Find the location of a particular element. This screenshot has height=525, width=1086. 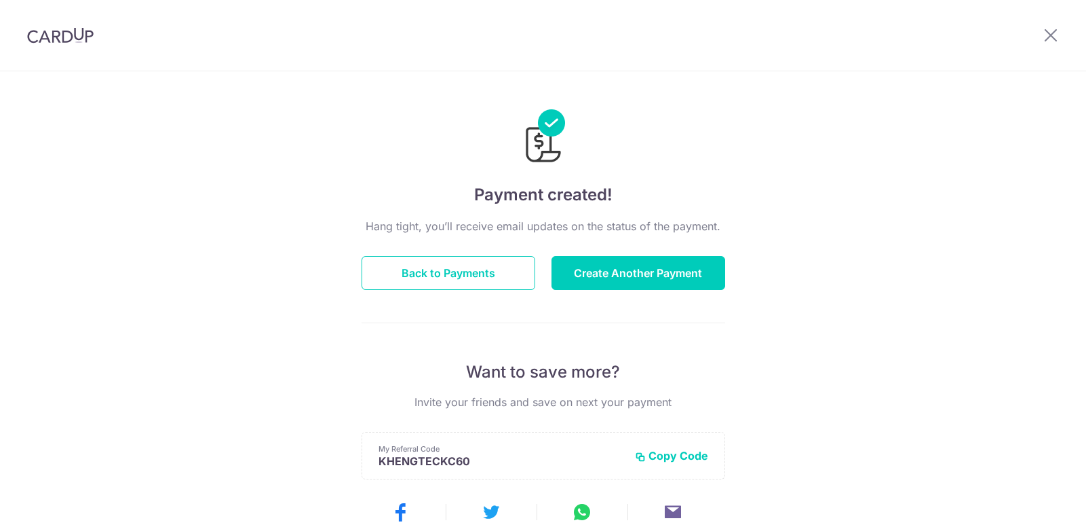

img: Payments is located at coordinates (544, 138).